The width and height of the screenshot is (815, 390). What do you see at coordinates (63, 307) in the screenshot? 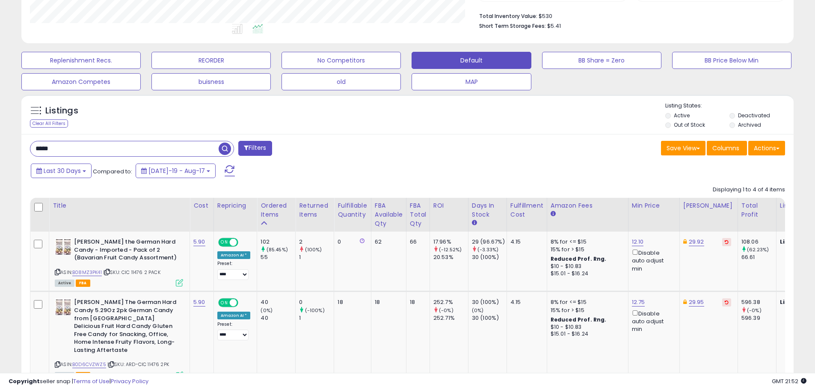
I see `img: 51LIyXZ-L-L._SL40_.jpg` at bounding box center [63, 307].